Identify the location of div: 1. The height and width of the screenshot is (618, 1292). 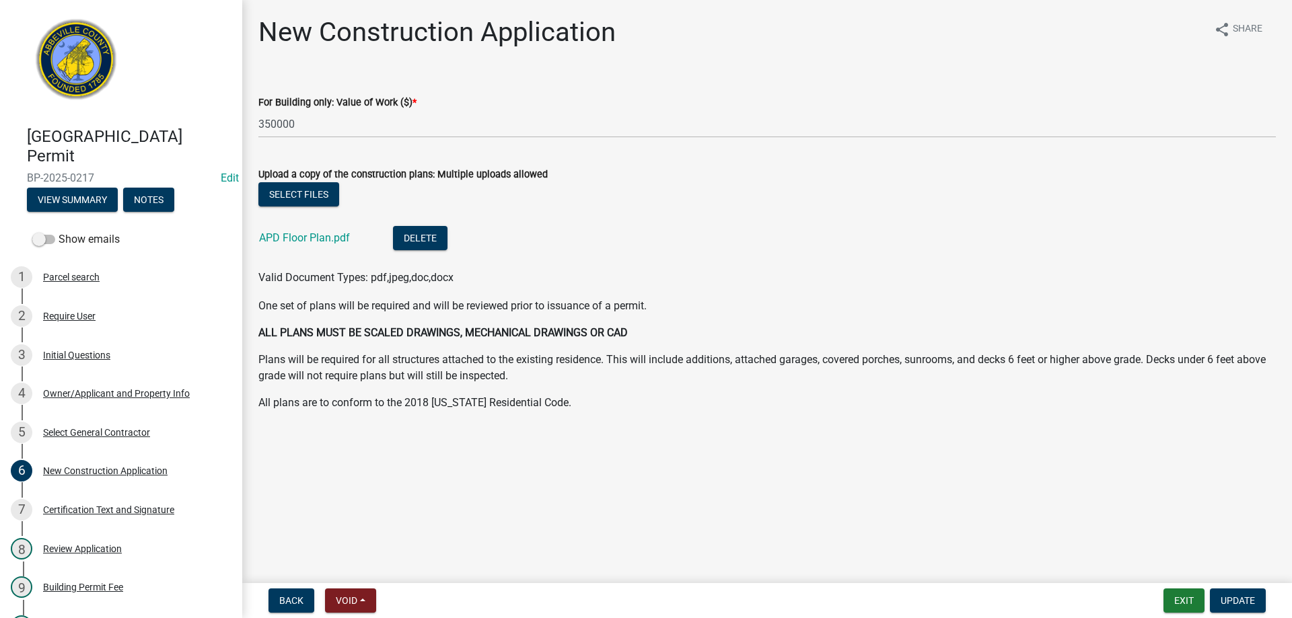
(22, 277).